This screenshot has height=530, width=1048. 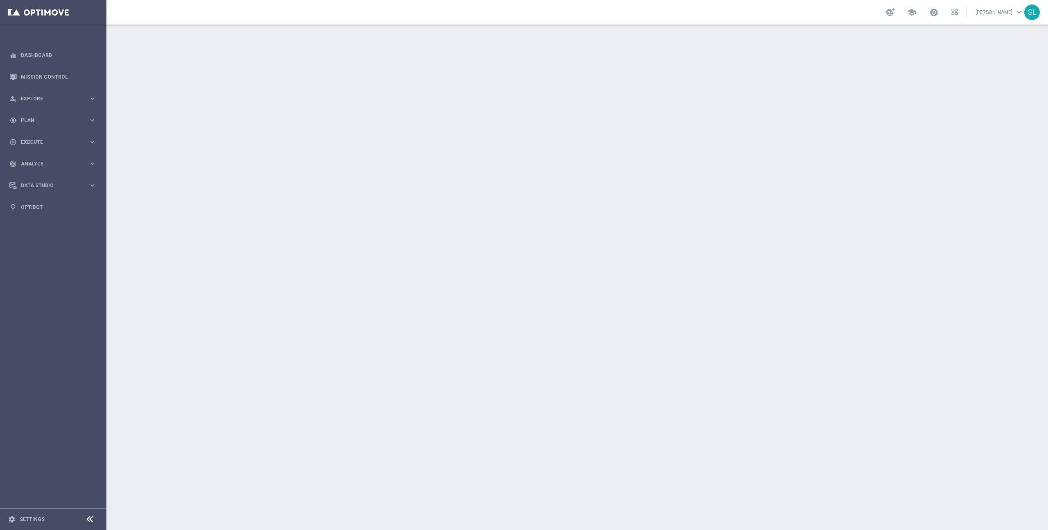 What do you see at coordinates (49, 142) in the screenshot?
I see `div: Execute` at bounding box center [49, 142].